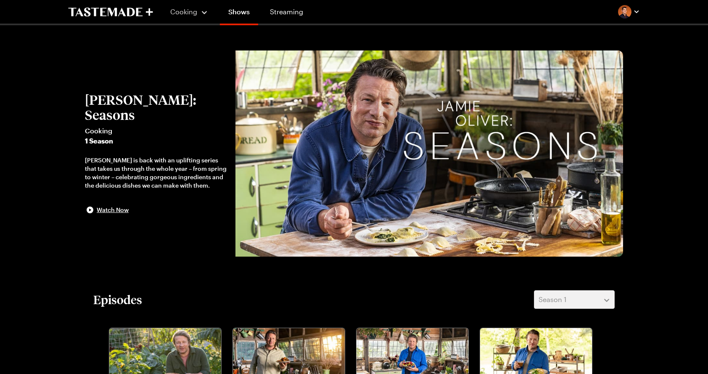 The height and width of the screenshot is (374, 708). I want to click on a: Shows, so click(239, 13).